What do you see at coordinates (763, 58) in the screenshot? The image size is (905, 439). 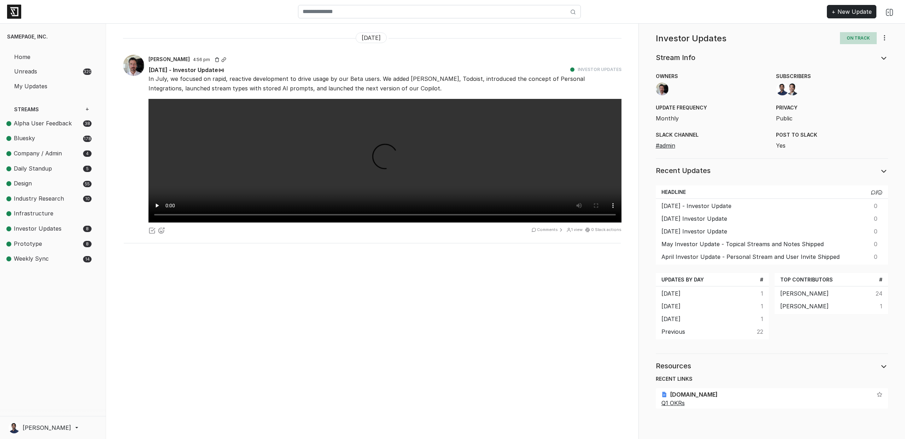 I see `h5: Stream Info` at bounding box center [763, 58].